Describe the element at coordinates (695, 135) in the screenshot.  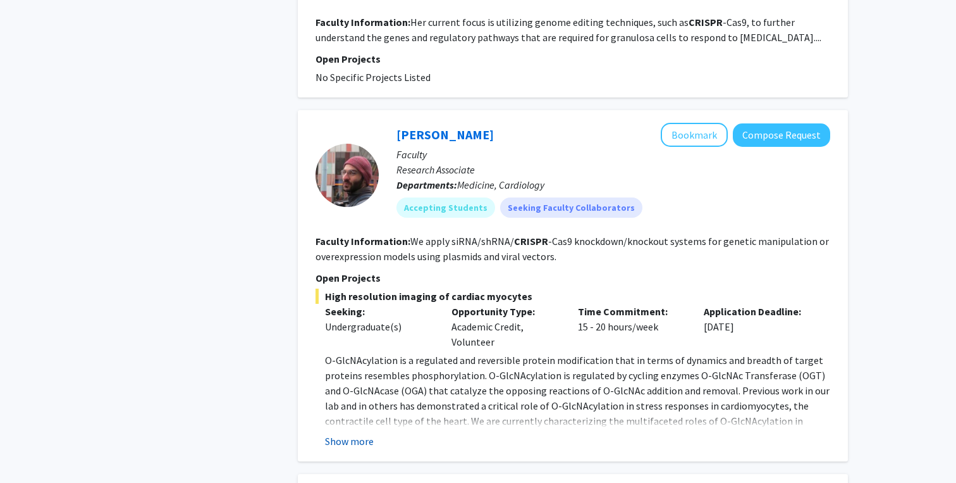
I see `button: Add Kyriakos Papanicolaou to Bookmarks` at that location.